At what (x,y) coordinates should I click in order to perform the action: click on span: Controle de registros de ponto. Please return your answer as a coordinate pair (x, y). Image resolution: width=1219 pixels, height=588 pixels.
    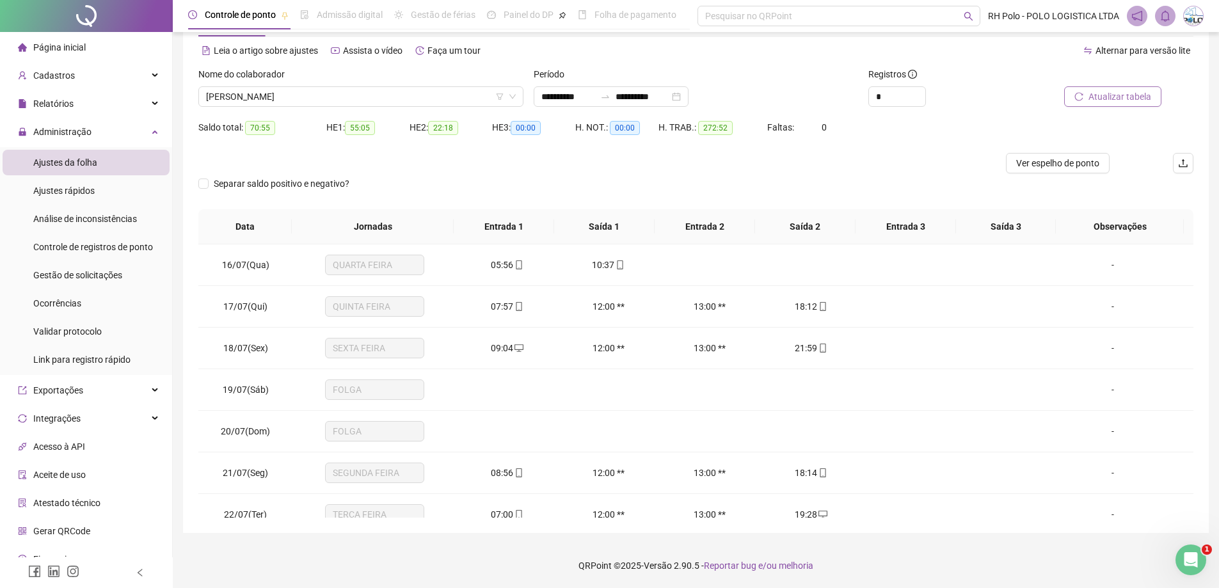
    Looking at the image, I should click on (93, 247).